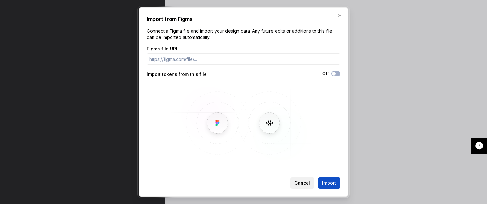  What do you see at coordinates (195, 74) in the screenshot?
I see `div: Import tokens from this file` at bounding box center [195, 74].